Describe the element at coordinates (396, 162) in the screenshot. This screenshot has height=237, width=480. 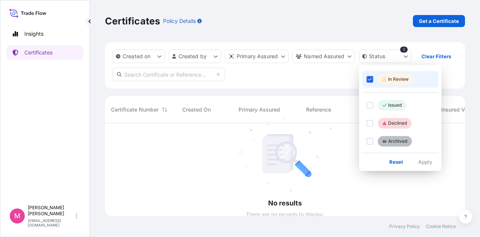
I see `button: Reset` at that location.